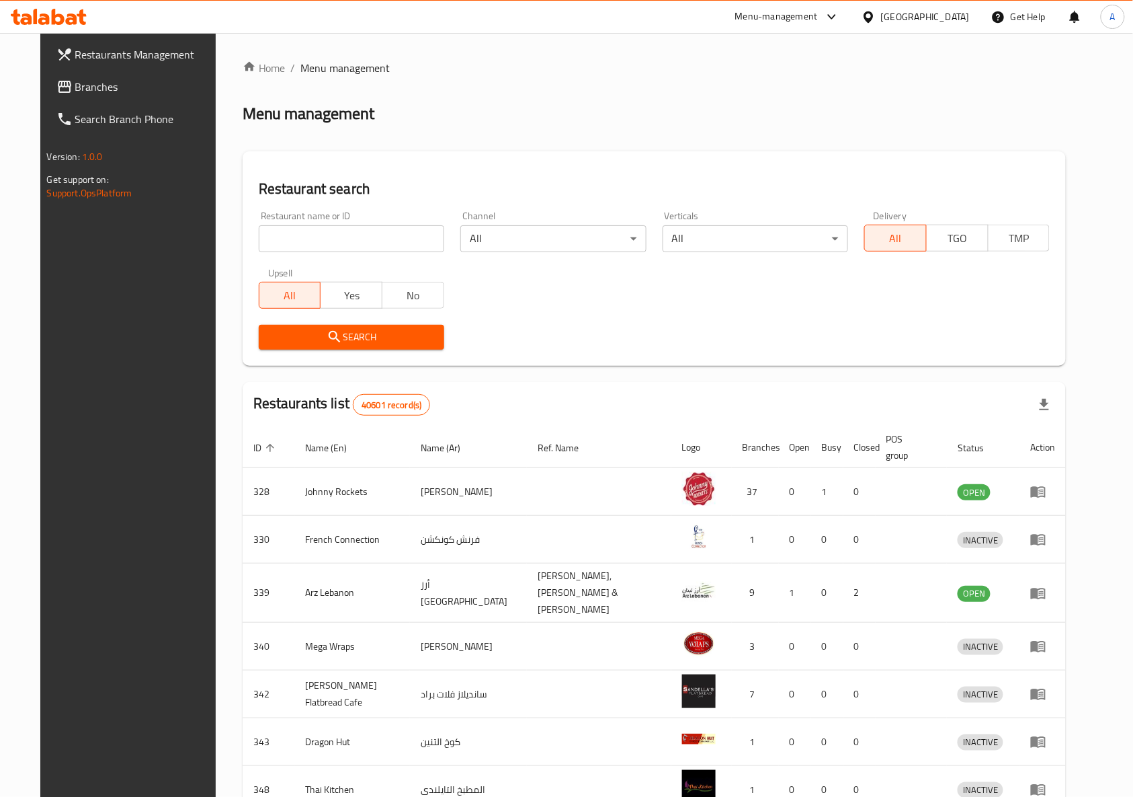 This screenshot has height=797, width=1133. What do you see at coordinates (756, 491) in the screenshot?
I see `td: 37` at bounding box center [756, 491].